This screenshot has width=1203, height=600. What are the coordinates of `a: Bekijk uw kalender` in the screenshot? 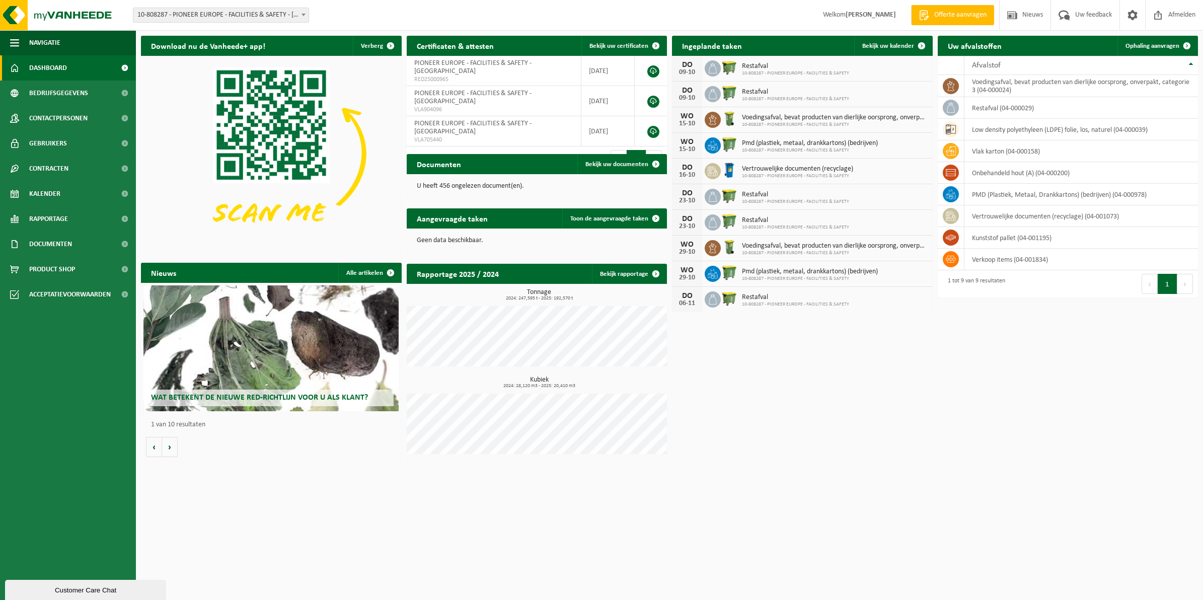 It's located at (893, 46).